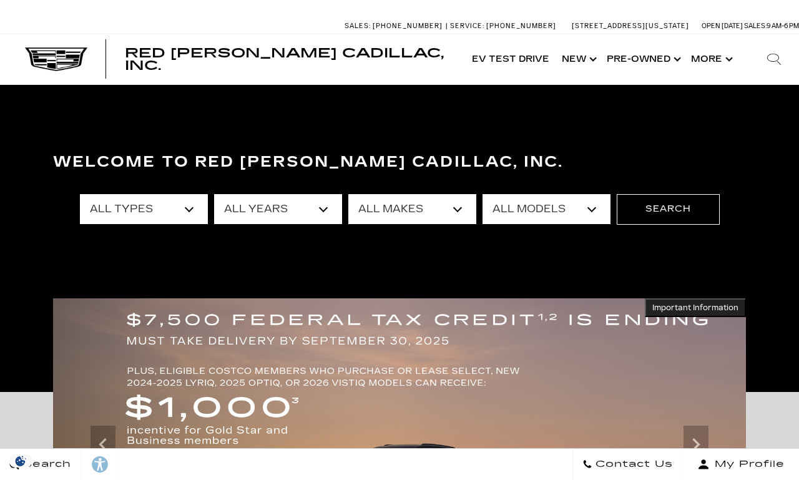 The height and width of the screenshot is (480, 799). Describe the element at coordinates (103, 445) in the screenshot. I see `div: Previous` at that location.